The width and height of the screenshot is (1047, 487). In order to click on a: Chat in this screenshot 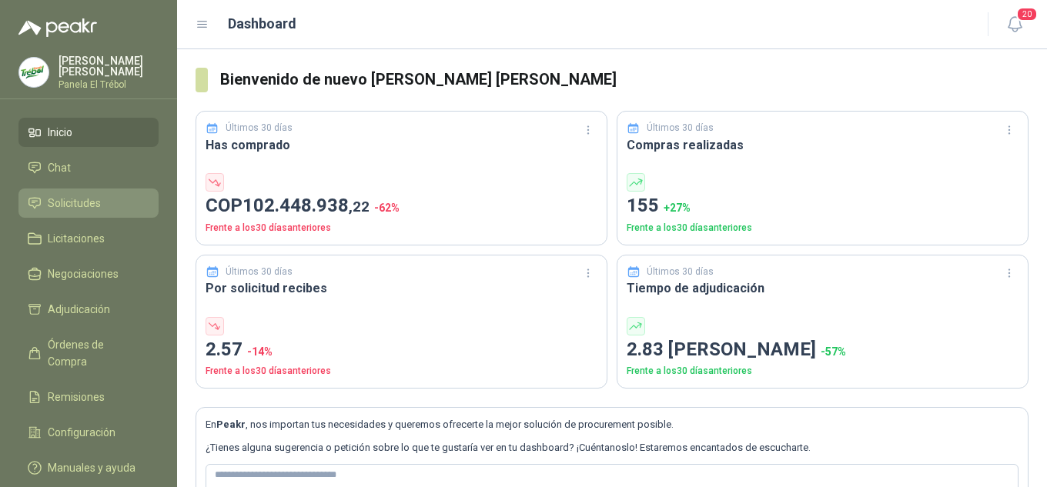, I will do `click(89, 168)`.